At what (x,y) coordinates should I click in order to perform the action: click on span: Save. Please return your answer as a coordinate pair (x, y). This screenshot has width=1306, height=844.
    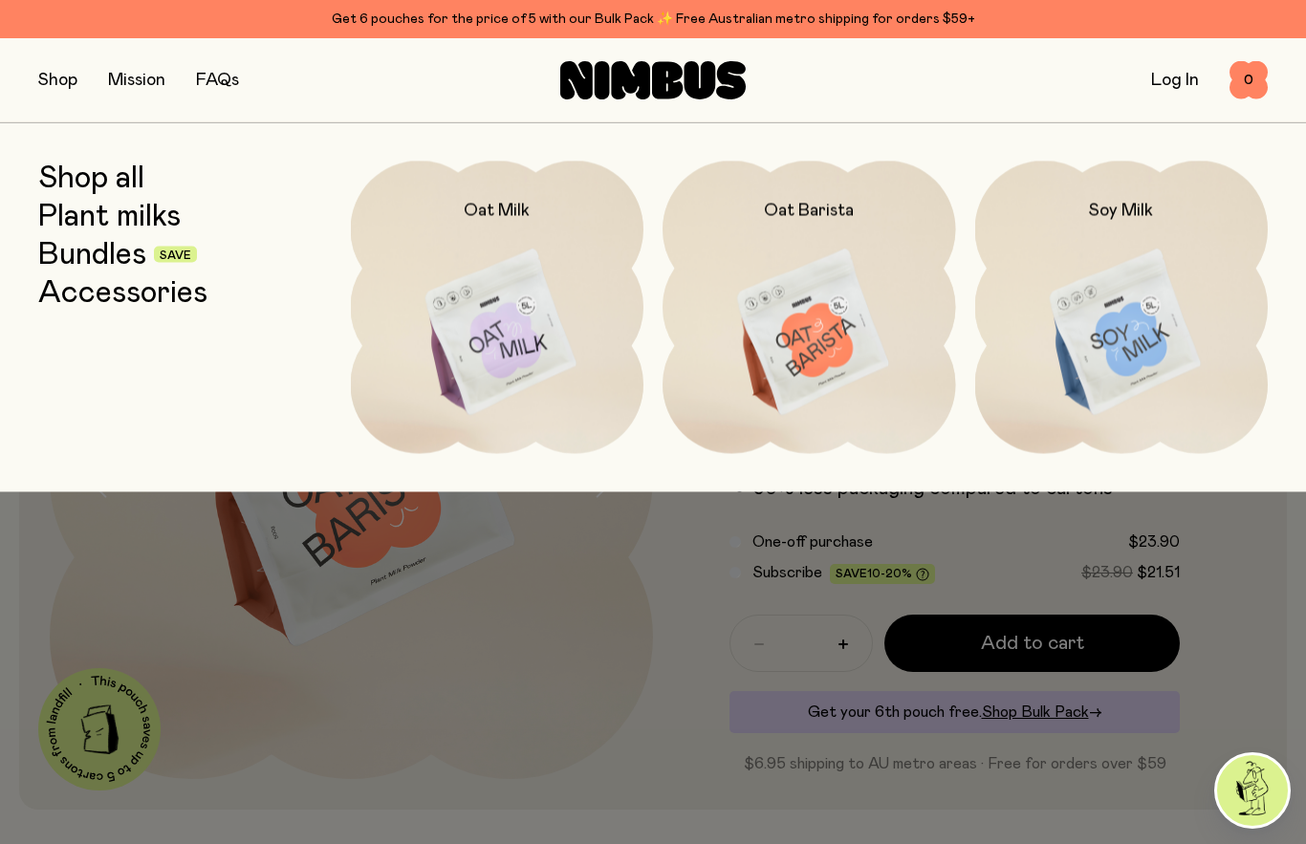
    Looking at the image, I should click on (175, 255).